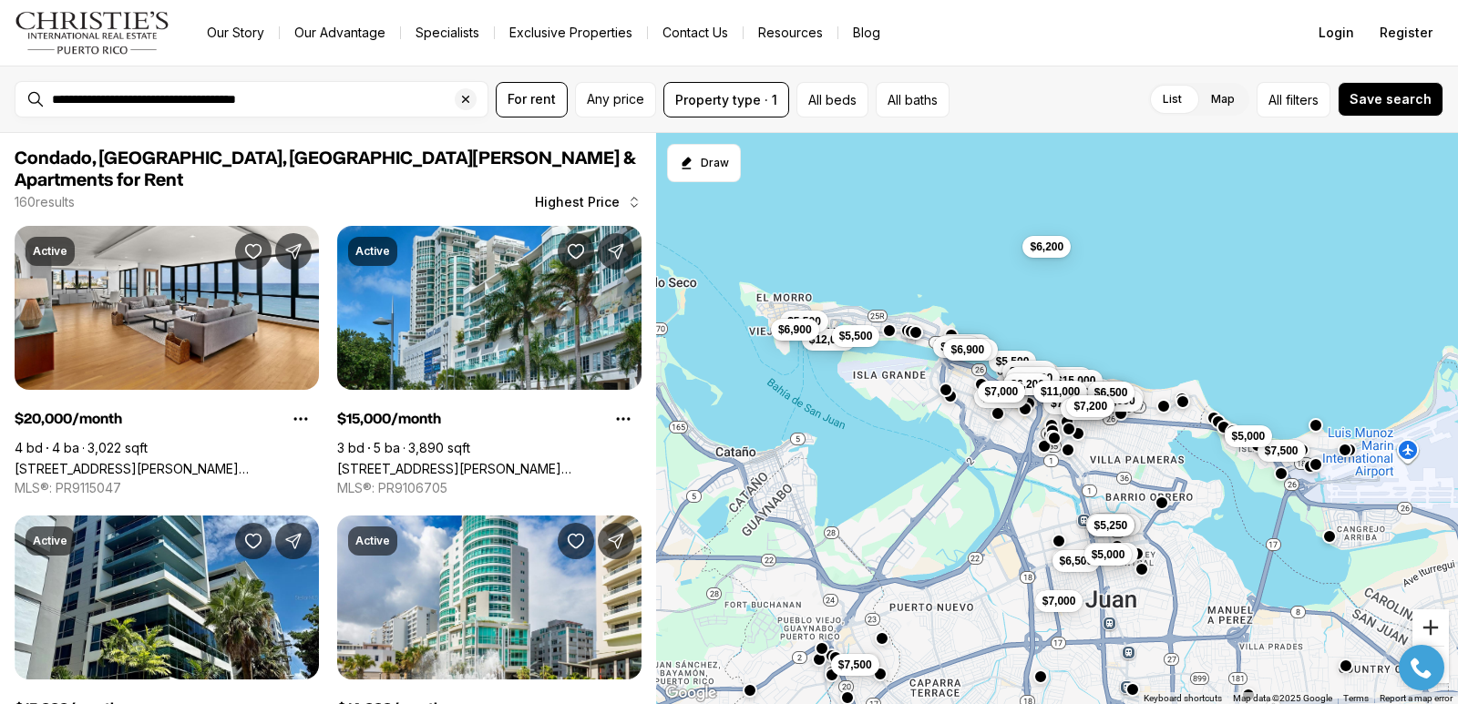 This screenshot has height=704, width=1458. I want to click on button: Allfilters, so click(1293, 99).